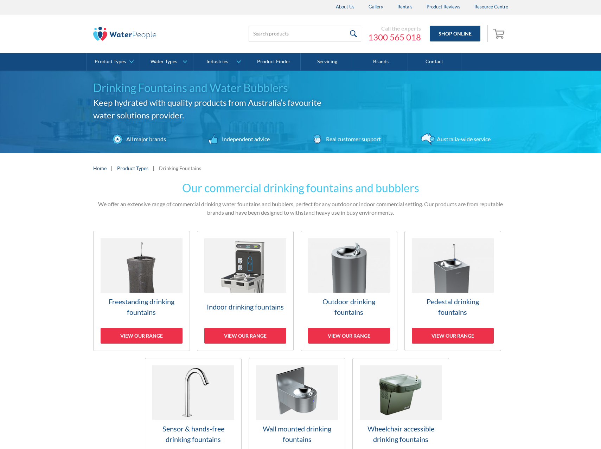 This screenshot has height=449, width=601. What do you see at coordinates (500, 33) in the screenshot?
I see `img: shopping cart` at bounding box center [500, 33].